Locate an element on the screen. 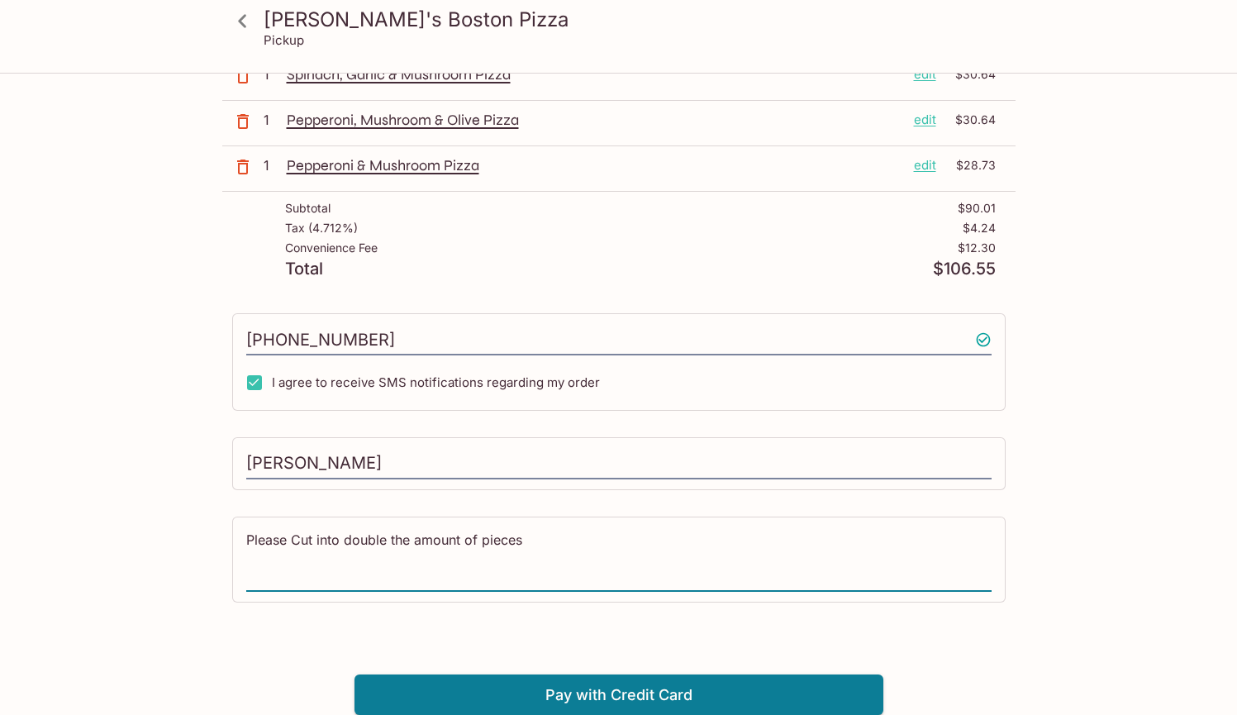 This screenshot has width=1237, height=715. p: Pepperoni & Mushroom Pizza is located at coordinates (593, 165).